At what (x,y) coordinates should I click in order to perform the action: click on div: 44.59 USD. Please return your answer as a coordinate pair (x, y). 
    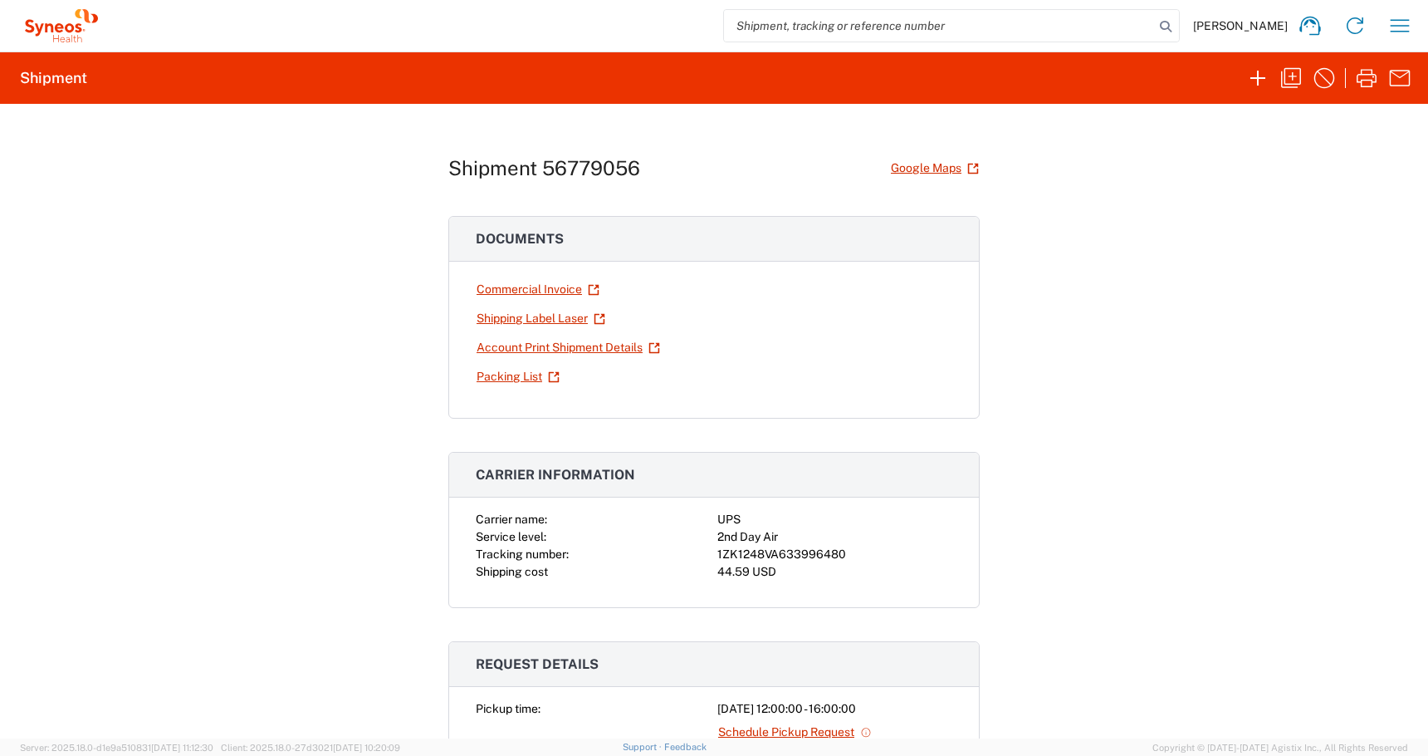
    Looking at the image, I should click on (834, 571).